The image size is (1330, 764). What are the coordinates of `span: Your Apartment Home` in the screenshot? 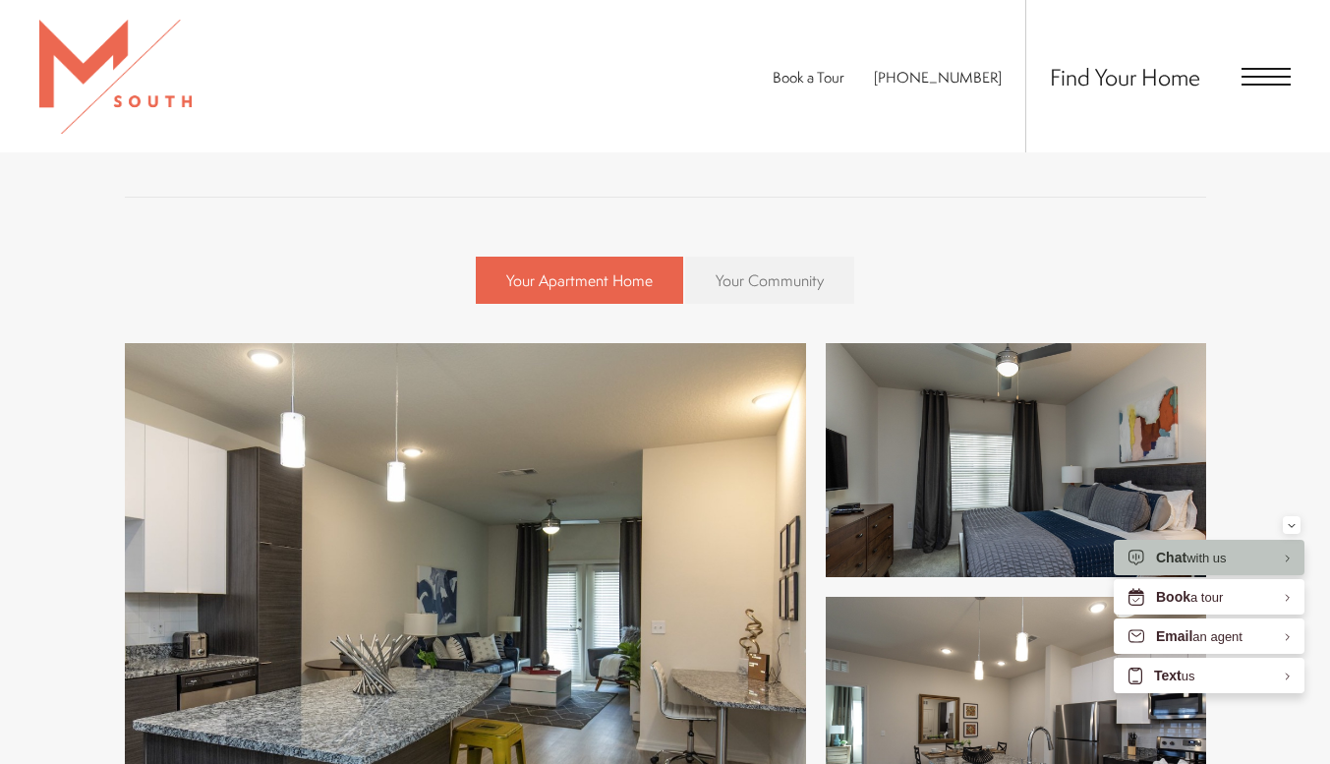 It's located at (579, 280).